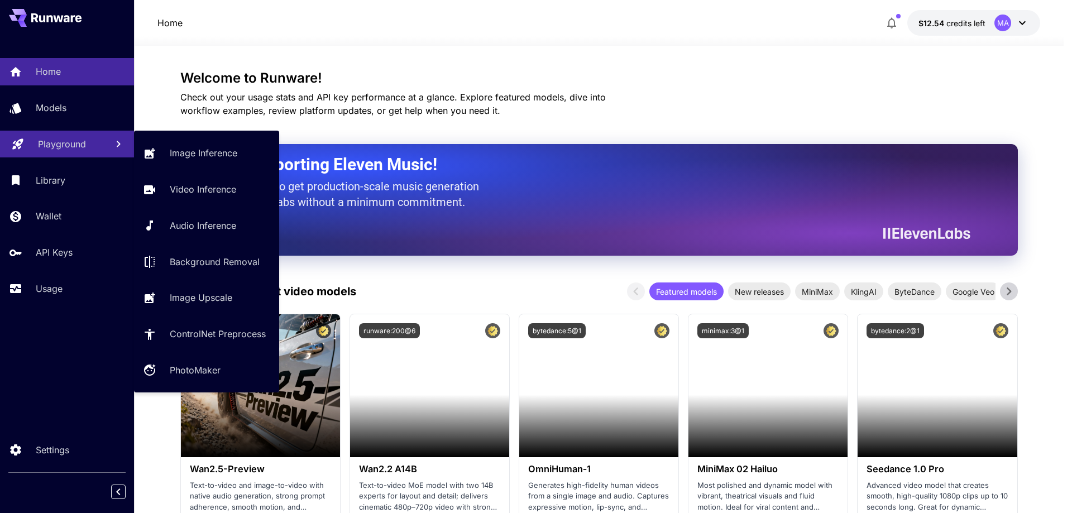 The width and height of the screenshot is (1072, 513). Describe the element at coordinates (430, 497) in the screenshot. I see `p: Text-to-video MoE model with two 14B experts for layout and detail; delivers cinematic 480p–720p ...` at that location.